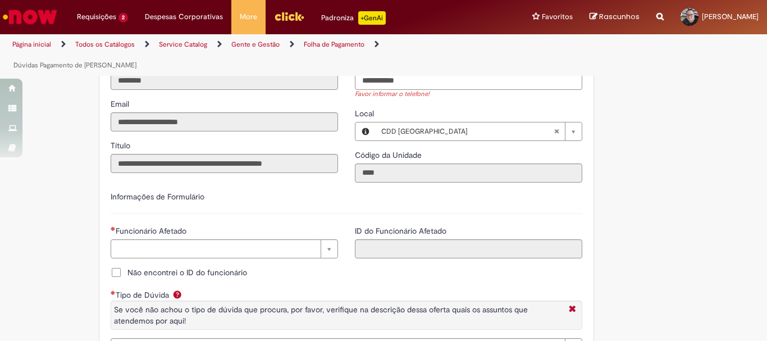  What do you see at coordinates (248, 17) in the screenshot?
I see `span: More` at bounding box center [248, 17].